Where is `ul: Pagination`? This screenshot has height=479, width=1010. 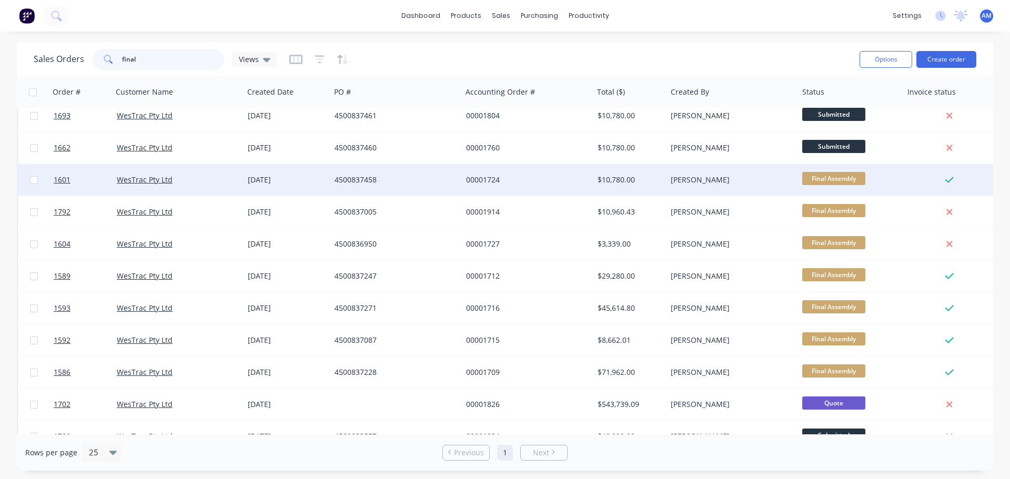
ul: Pagination is located at coordinates (505, 453).